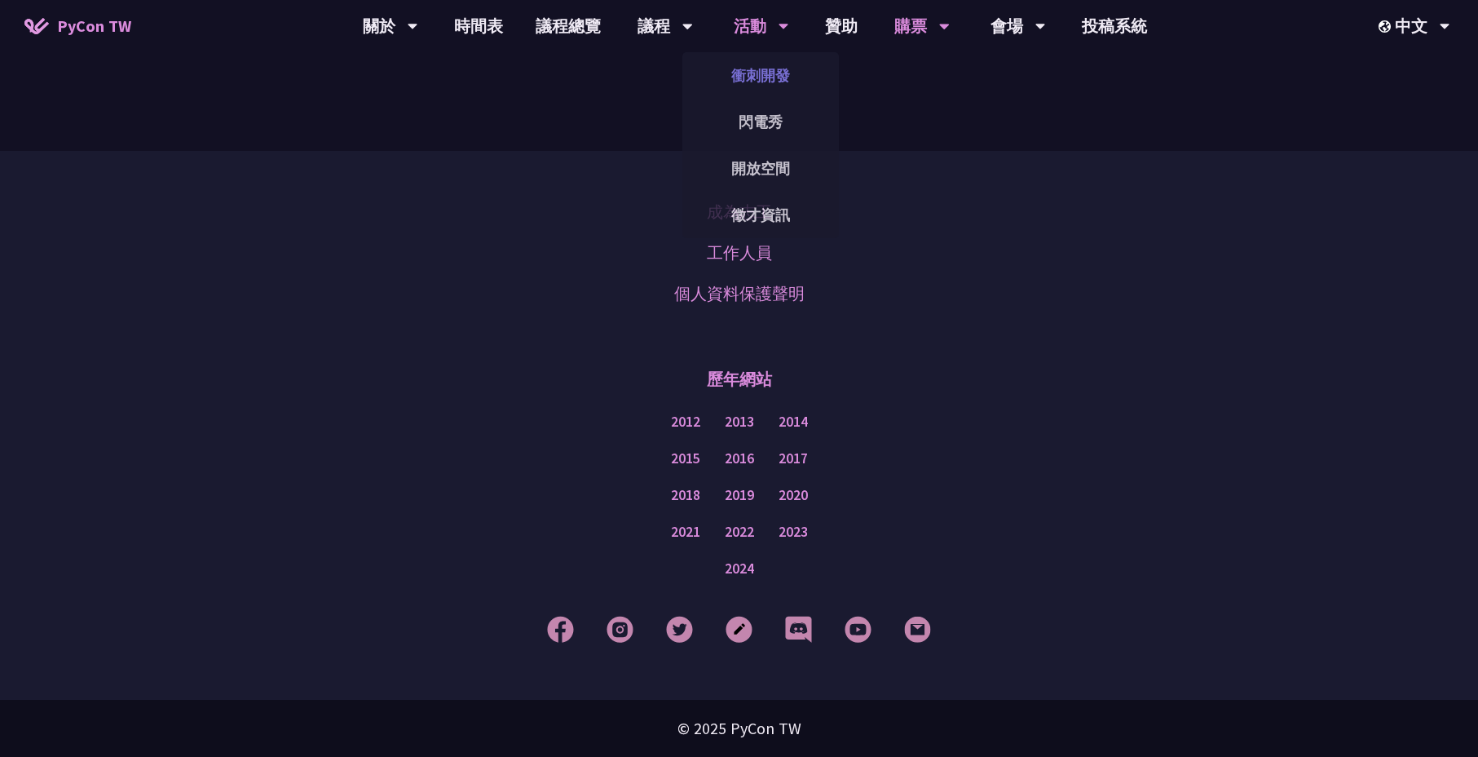 This screenshot has width=1478, height=757. I want to click on a: 開放空間, so click(761, 168).